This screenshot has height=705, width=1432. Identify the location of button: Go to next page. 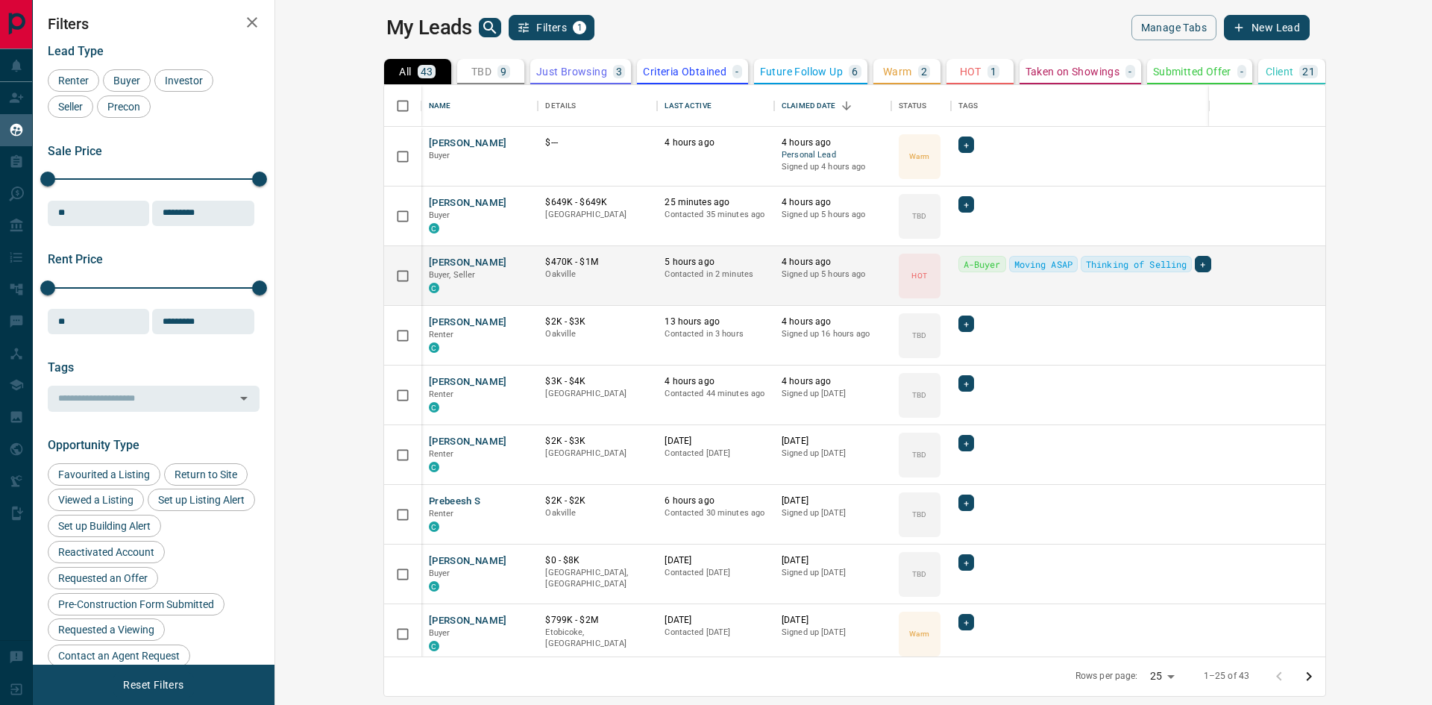
(1309, 676).